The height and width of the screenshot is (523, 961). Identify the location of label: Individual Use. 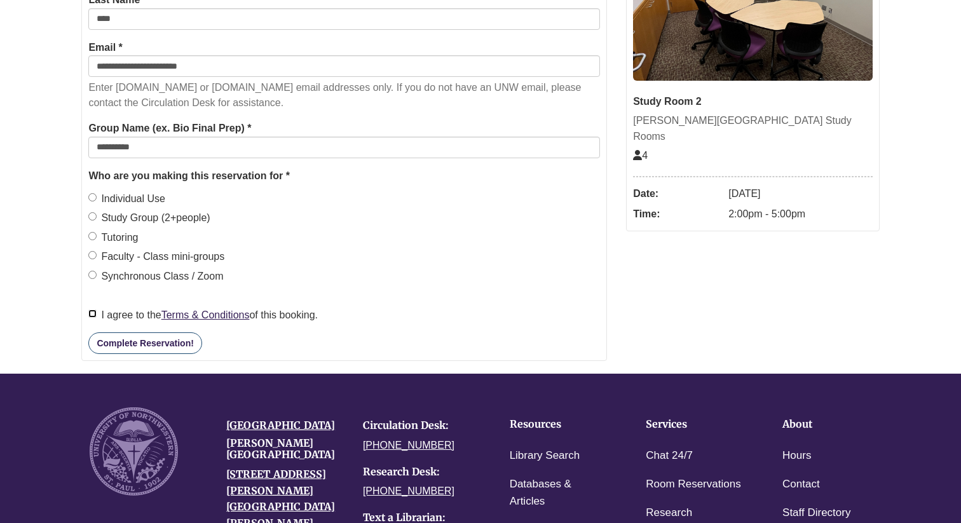
(126, 199).